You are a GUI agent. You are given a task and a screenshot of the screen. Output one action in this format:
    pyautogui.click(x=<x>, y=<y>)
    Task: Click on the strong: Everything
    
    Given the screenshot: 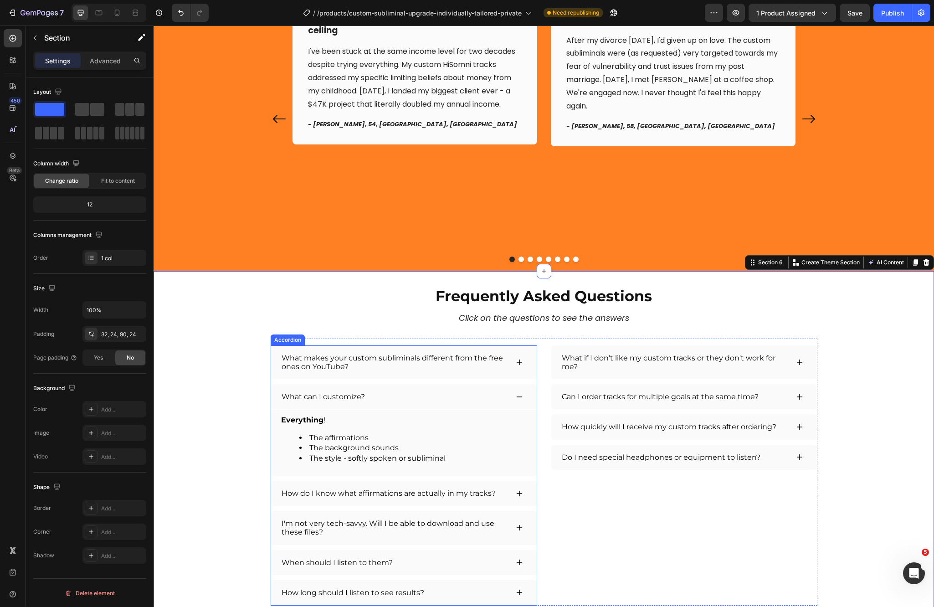 What is the action you would take?
    pyautogui.click(x=148, y=394)
    